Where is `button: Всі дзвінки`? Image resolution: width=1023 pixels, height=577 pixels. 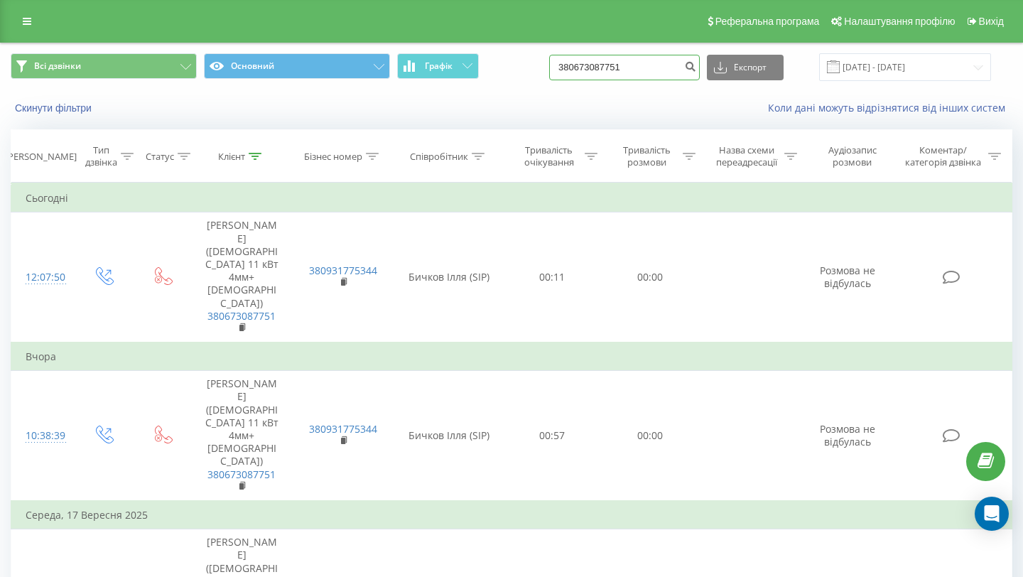
button: Всі дзвінки is located at coordinates (104, 66).